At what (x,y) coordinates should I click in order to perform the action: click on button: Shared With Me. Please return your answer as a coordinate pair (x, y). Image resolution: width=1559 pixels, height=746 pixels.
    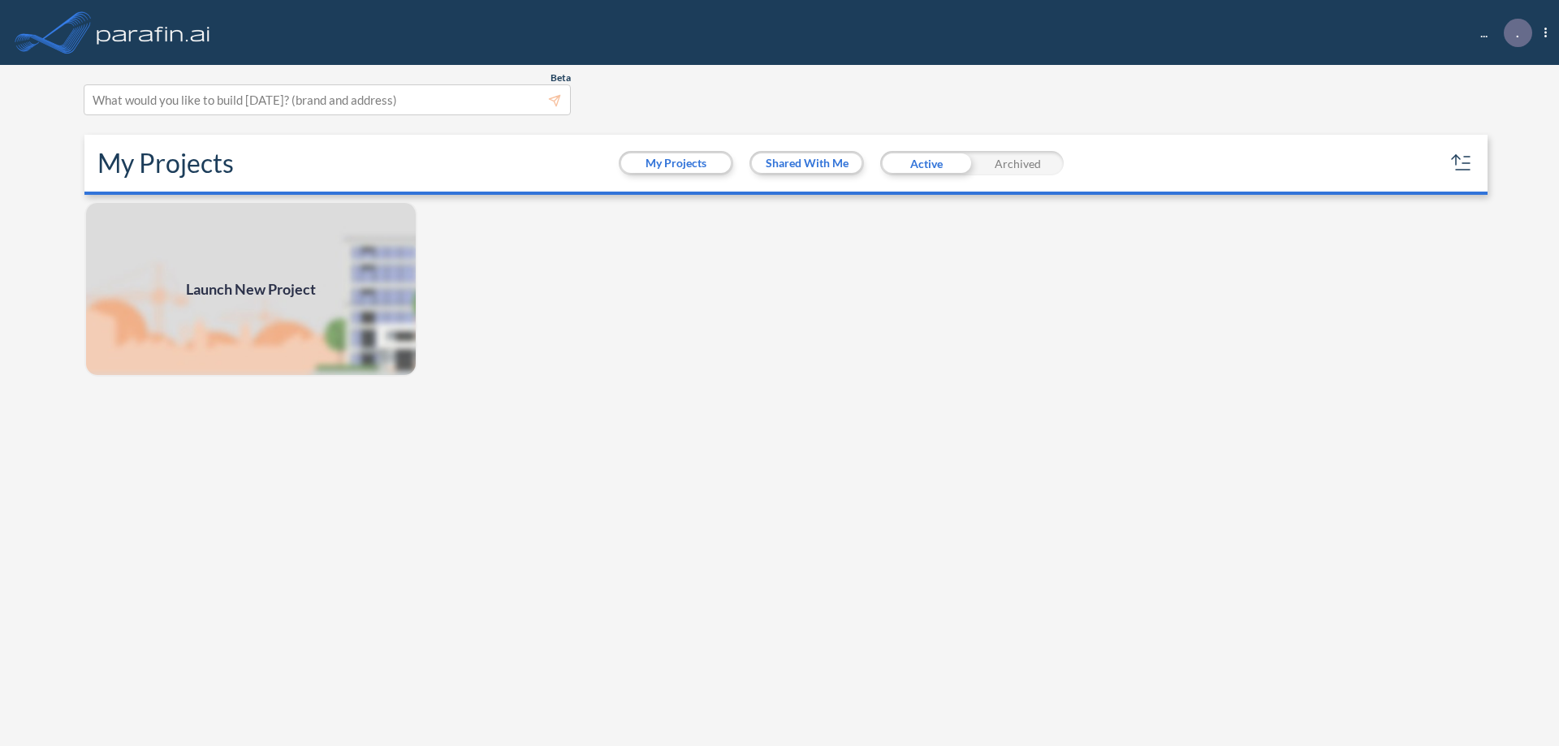
    Looking at the image, I should click on (806, 163).